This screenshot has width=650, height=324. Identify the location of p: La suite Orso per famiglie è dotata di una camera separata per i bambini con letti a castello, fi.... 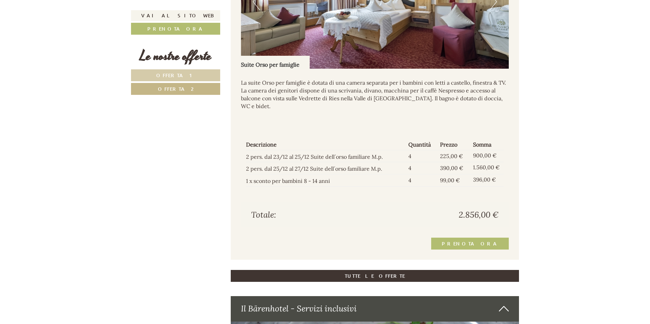
(375, 94).